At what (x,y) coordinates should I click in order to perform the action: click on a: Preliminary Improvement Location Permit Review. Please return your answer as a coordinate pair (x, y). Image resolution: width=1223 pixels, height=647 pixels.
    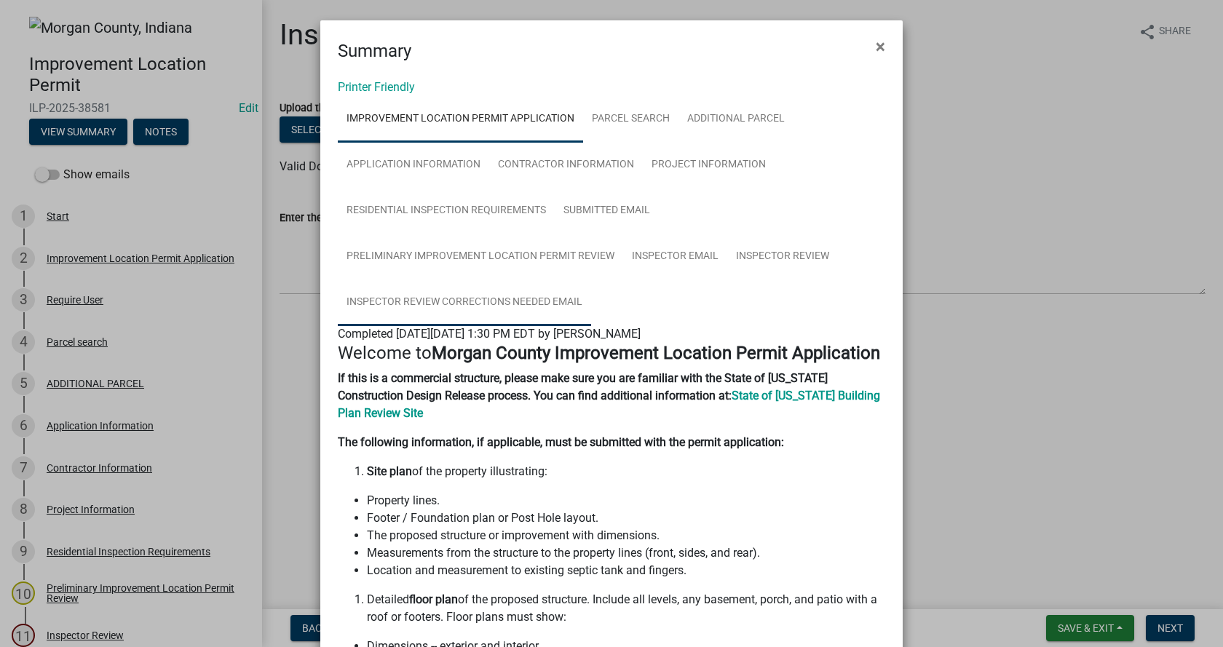
    Looking at the image, I should click on (480, 257).